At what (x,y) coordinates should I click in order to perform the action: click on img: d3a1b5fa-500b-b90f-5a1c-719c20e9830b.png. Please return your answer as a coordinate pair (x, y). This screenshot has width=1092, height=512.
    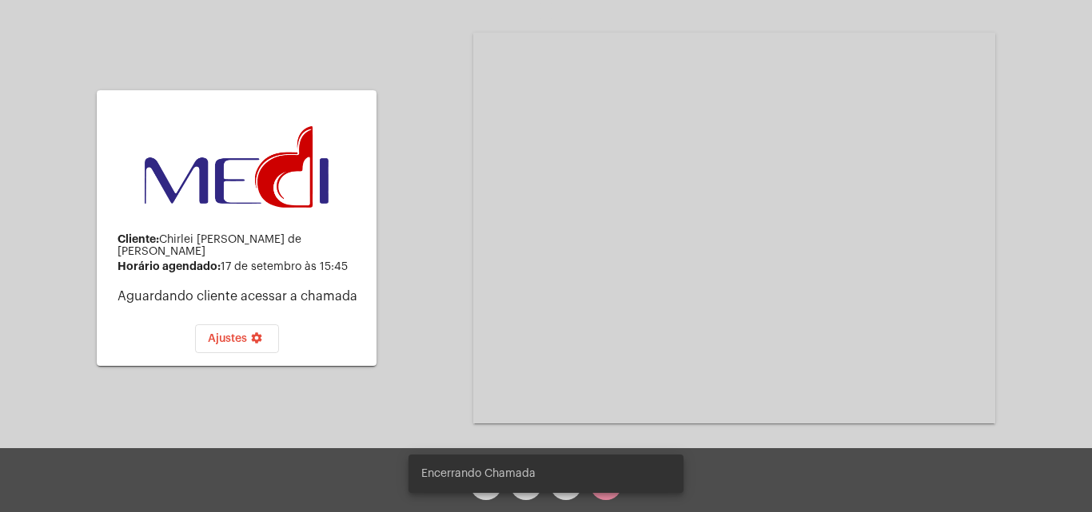
    Looking at the image, I should click on (237, 167).